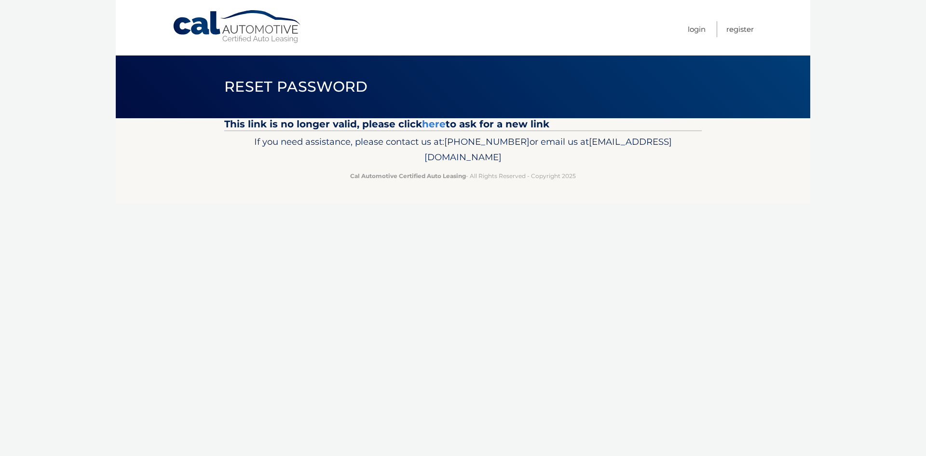 The image size is (926, 456). I want to click on span: Reset Password, so click(296, 86).